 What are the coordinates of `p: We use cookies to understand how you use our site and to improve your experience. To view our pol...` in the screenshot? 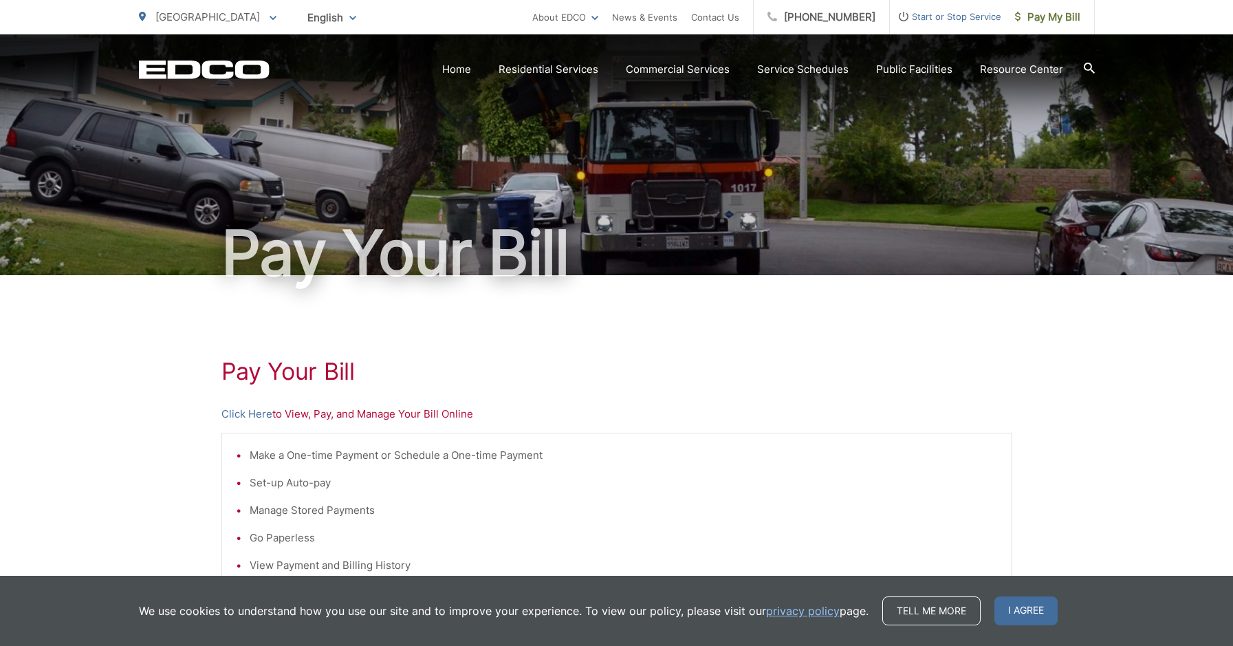 It's located at (503, 611).